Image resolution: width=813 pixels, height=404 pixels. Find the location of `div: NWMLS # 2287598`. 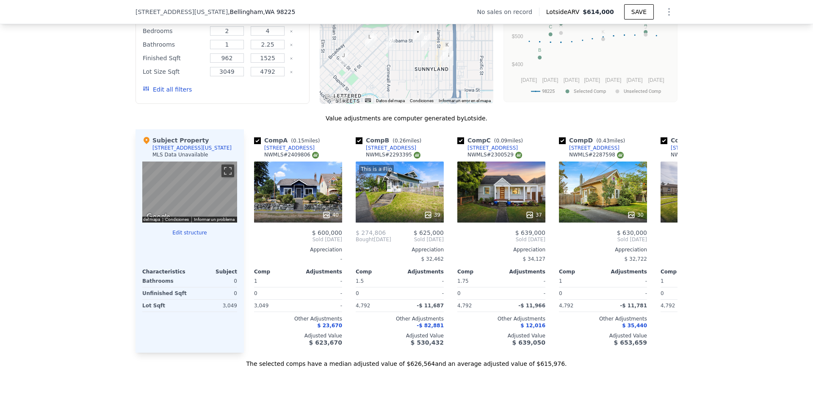

div: NWMLS # 2287598 is located at coordinates (596, 155).